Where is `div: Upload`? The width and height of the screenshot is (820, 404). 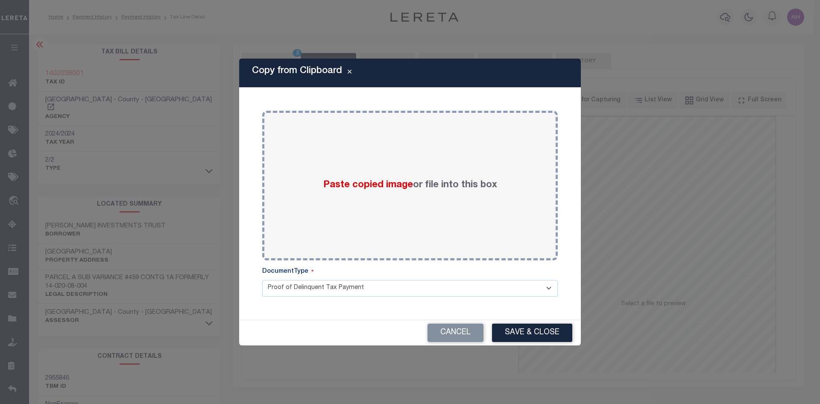
div: Upload is located at coordinates (451, 100).